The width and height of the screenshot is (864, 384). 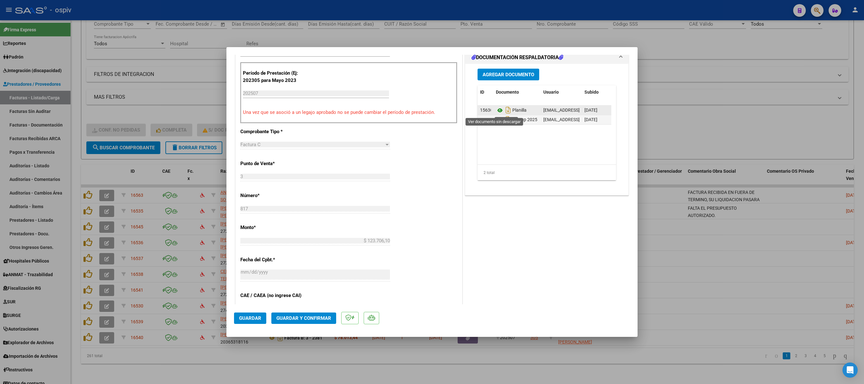 What do you see at coordinates (517, 120) in the screenshot?
I see `span: Presup 2025` at bounding box center [517, 120].